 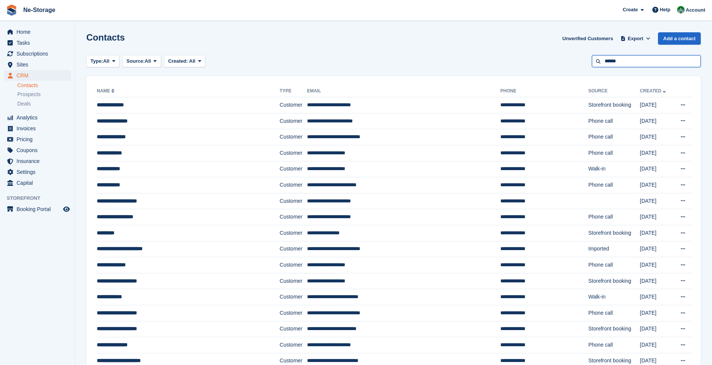 I want to click on a: Unverified Customers, so click(x=588, y=38).